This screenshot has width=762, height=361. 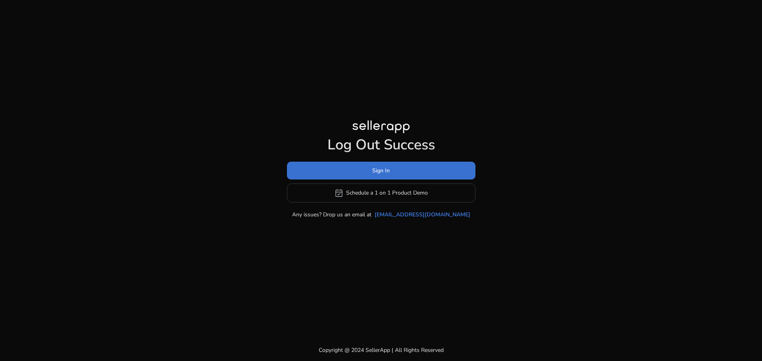 What do you see at coordinates (381, 171) in the screenshot?
I see `span: Sign In` at bounding box center [381, 171].